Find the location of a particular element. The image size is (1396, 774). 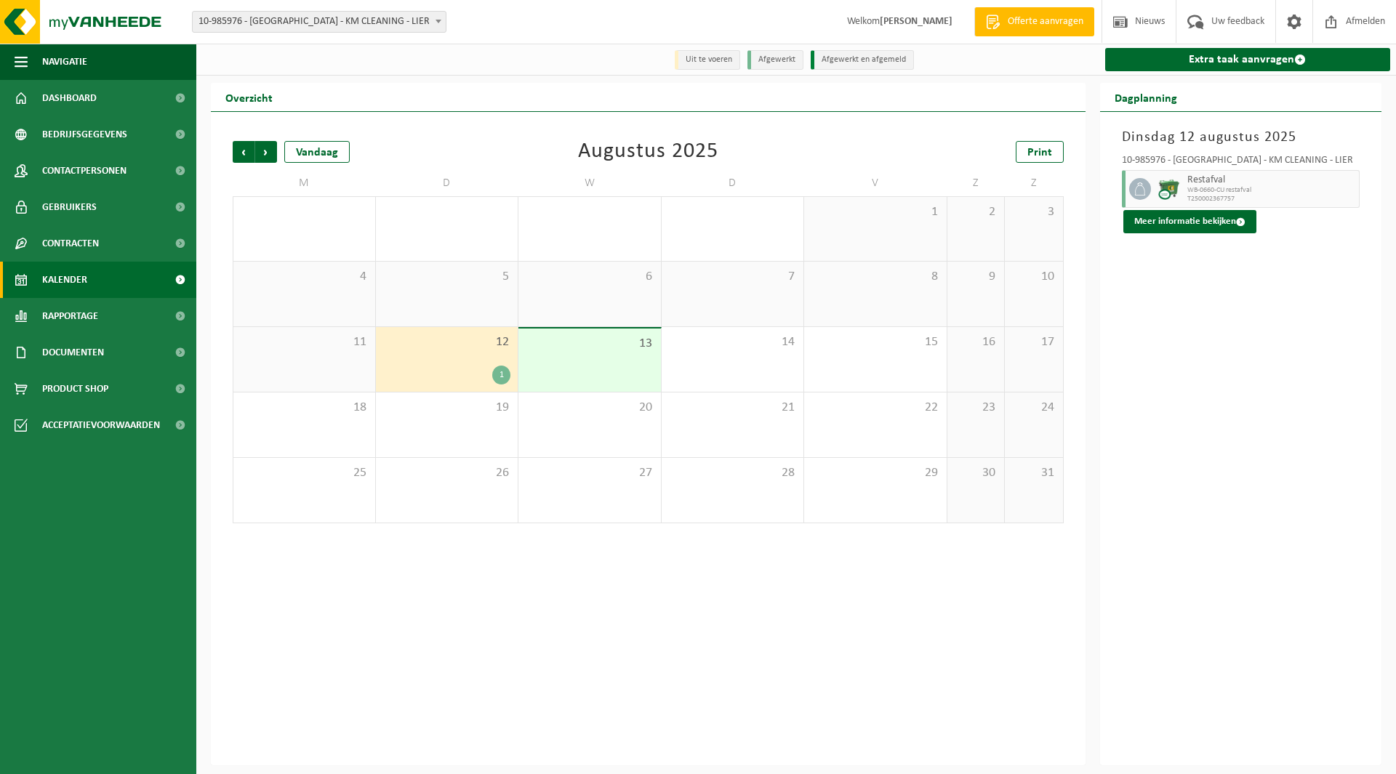

span: 26 is located at coordinates (447, 473).